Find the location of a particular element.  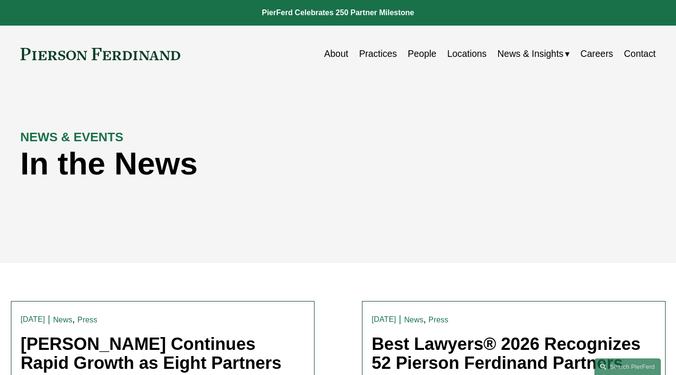

a: folder dropdown is located at coordinates (533, 54).